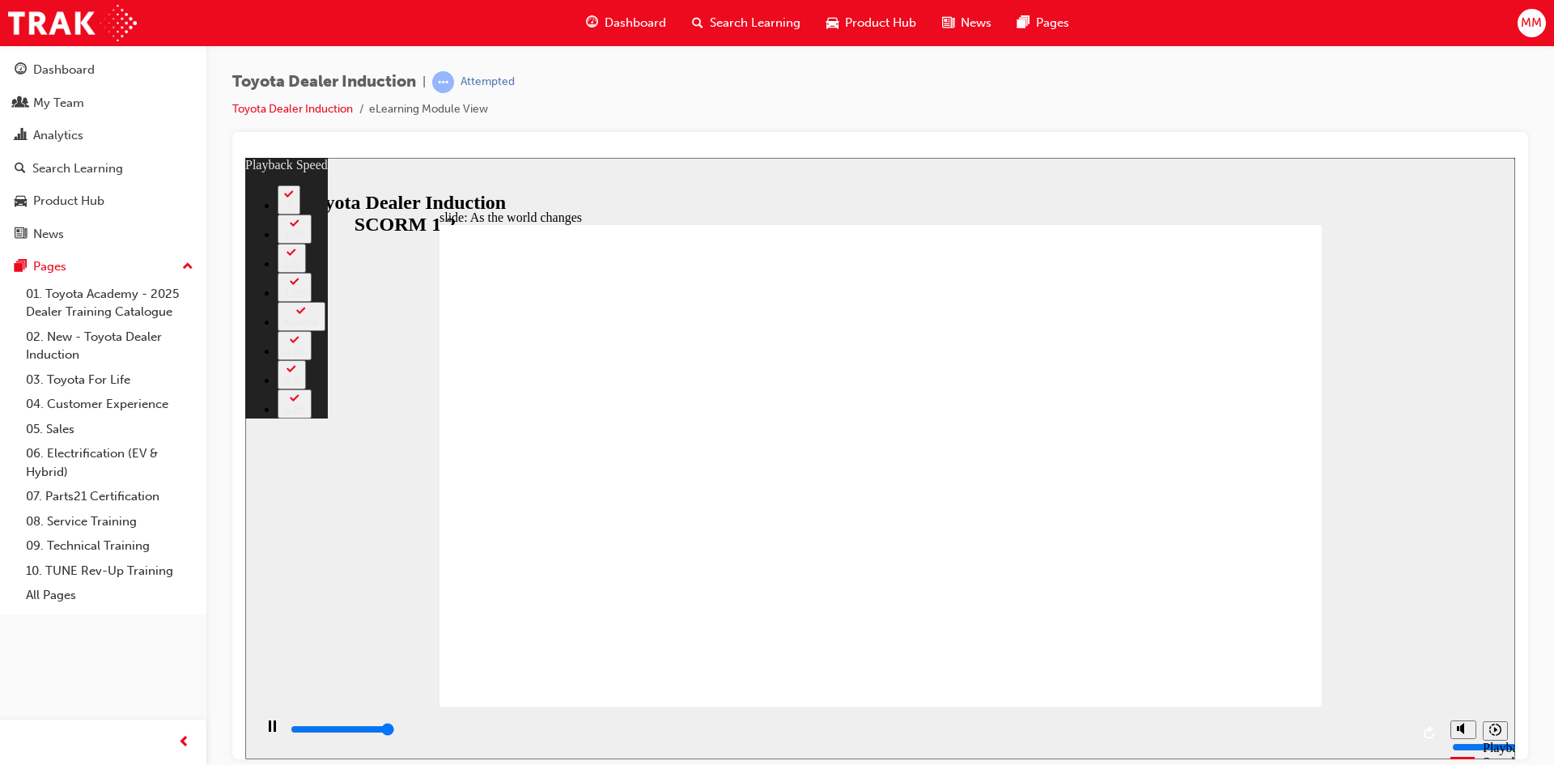 This screenshot has height=765, width=1554. What do you see at coordinates (1052, 23) in the screenshot?
I see `span: Pages` at bounding box center [1052, 23].